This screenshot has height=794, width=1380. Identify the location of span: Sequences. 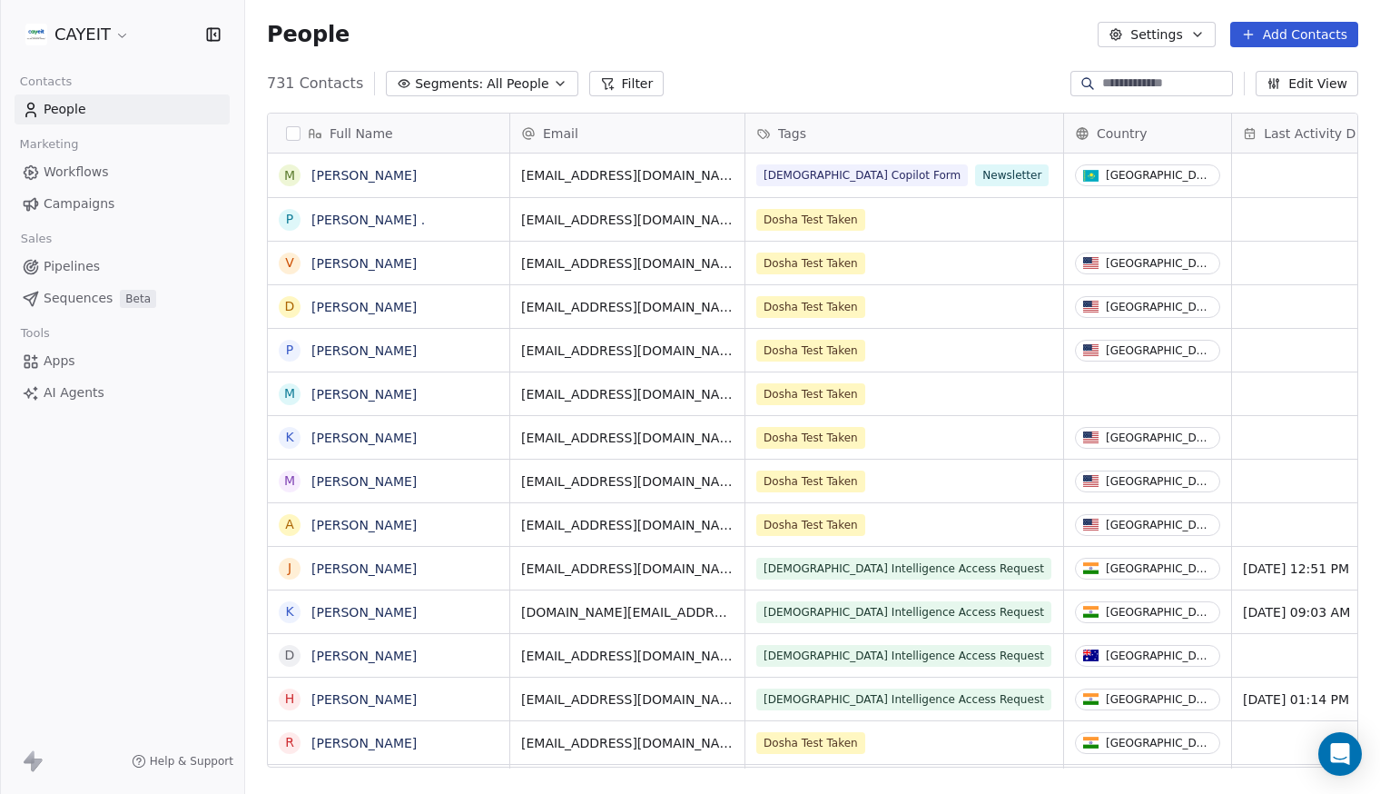
(78, 298).